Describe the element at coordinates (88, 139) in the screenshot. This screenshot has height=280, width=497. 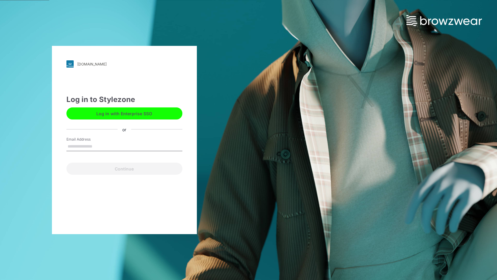
I see `label: Email Address` at that location.